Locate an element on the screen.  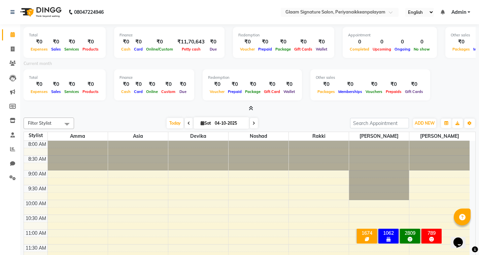
span: Devika is located at coordinates (198, 136).